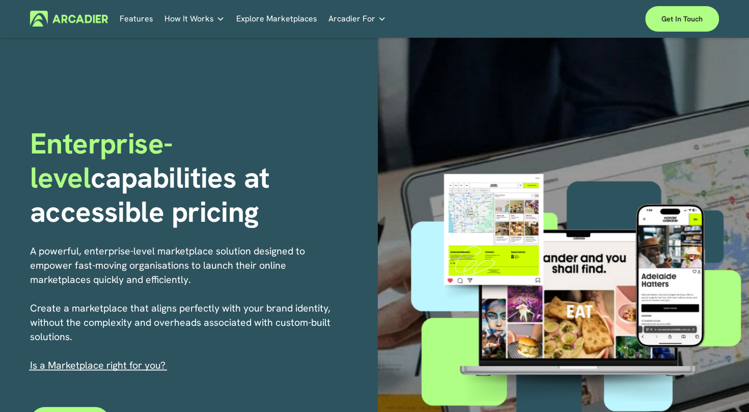  What do you see at coordinates (724, 387) in the screenshot?
I see `div: Widget de chat` at bounding box center [724, 387].